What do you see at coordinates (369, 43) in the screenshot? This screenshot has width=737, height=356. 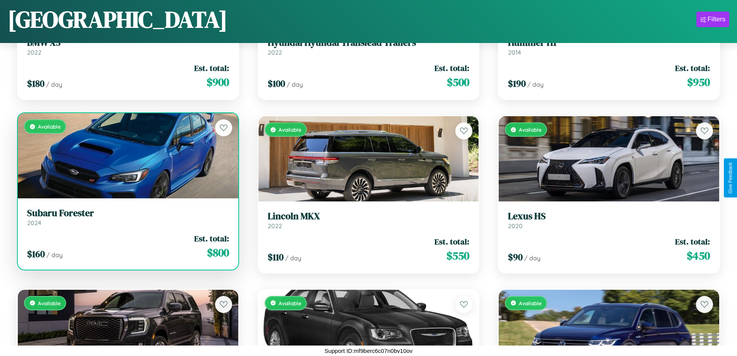 I see `h3: Hyundai Hyundai Translead Trailers` at bounding box center [369, 43].